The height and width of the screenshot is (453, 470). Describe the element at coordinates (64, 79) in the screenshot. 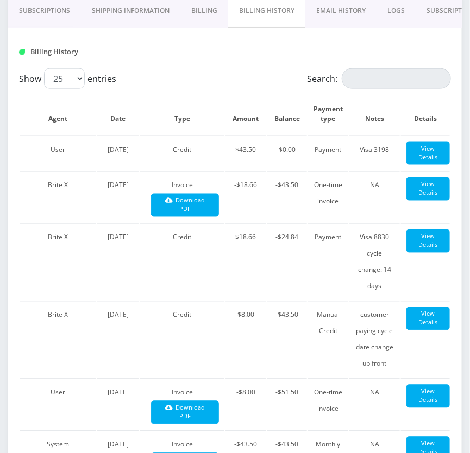

I see `select: Showentries` at that location.